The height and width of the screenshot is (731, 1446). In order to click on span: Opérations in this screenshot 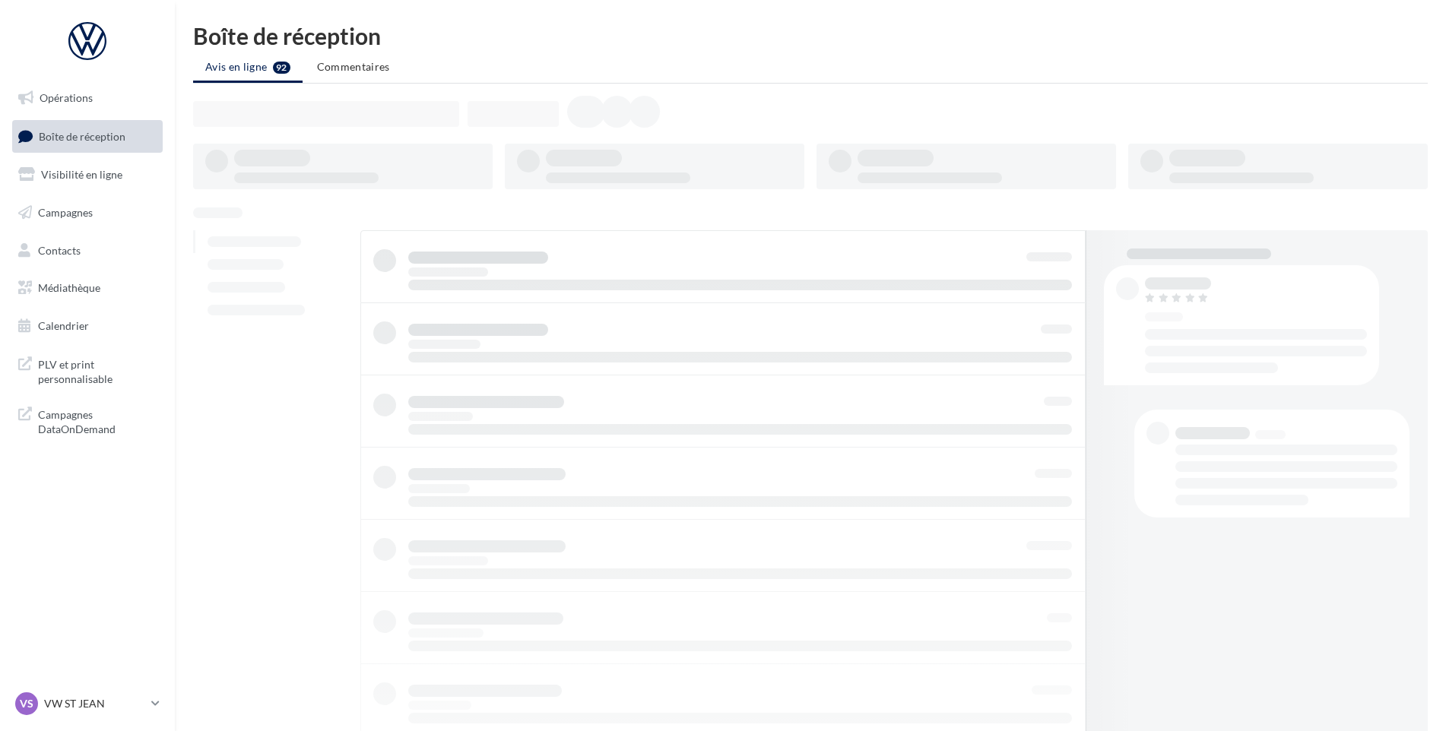, I will do `click(66, 97)`.